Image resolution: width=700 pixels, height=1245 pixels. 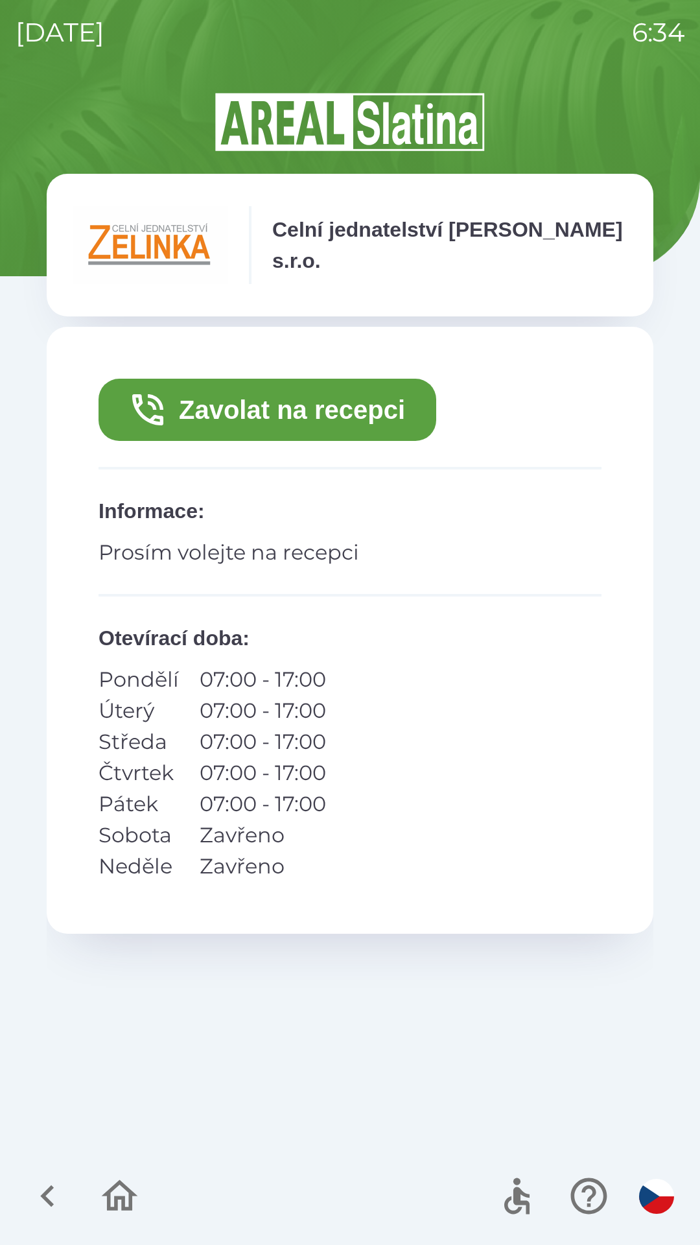 I want to click on img: cs flag, so click(x=657, y=1196).